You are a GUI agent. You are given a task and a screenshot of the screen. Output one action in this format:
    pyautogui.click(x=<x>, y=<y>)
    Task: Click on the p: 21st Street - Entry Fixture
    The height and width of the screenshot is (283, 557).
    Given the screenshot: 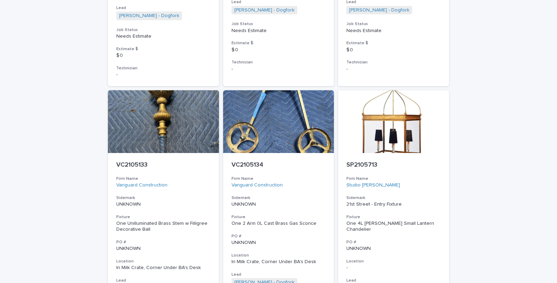 What is the action you would take?
    pyautogui.click(x=393, y=204)
    